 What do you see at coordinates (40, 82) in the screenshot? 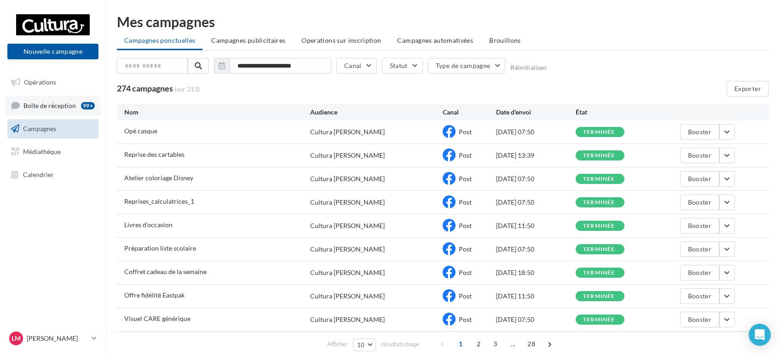
I see `span: Opérations` at bounding box center [40, 82].